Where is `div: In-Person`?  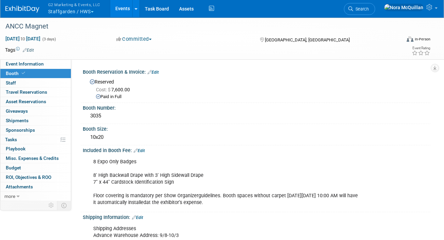
div: In-Person is located at coordinates (422, 39).